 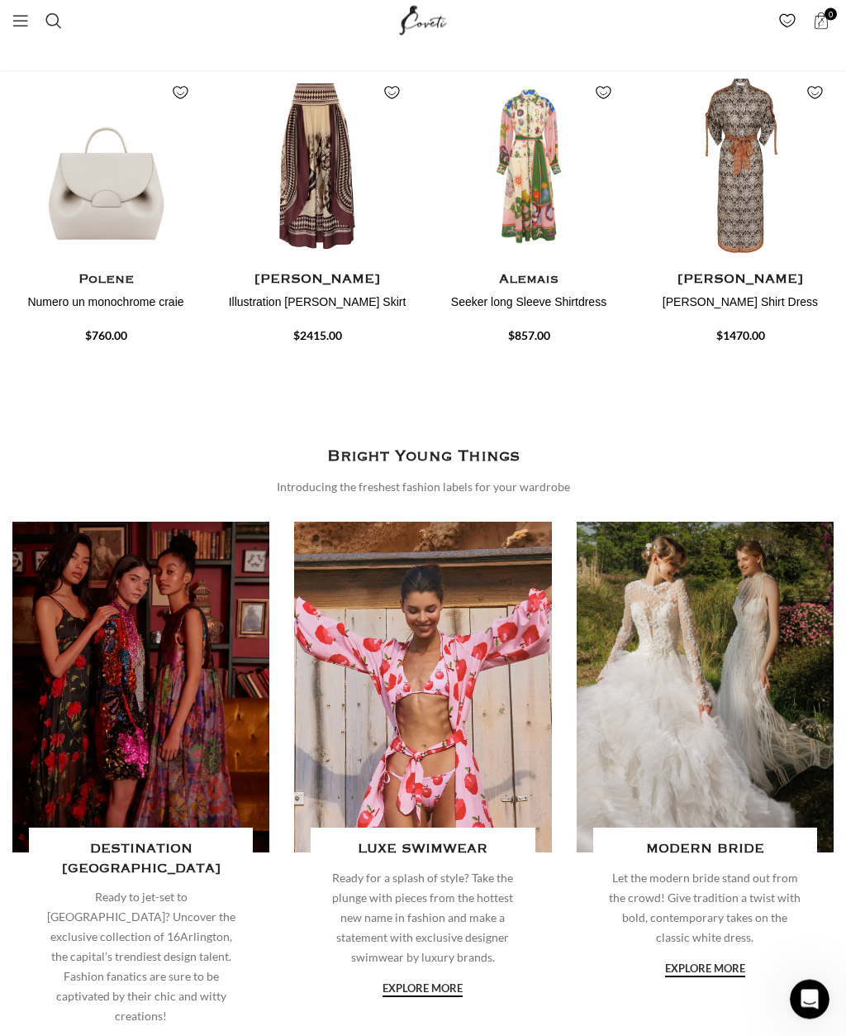 What do you see at coordinates (423, 55) in the screenshot?
I see `a: Fancy designing your own shoe? | Discover Now` at bounding box center [423, 55].